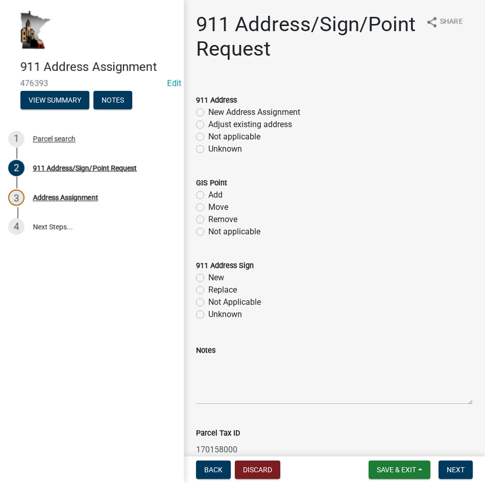 This screenshot has height=483, width=485. I want to click on label: Adjust existing address, so click(250, 125).